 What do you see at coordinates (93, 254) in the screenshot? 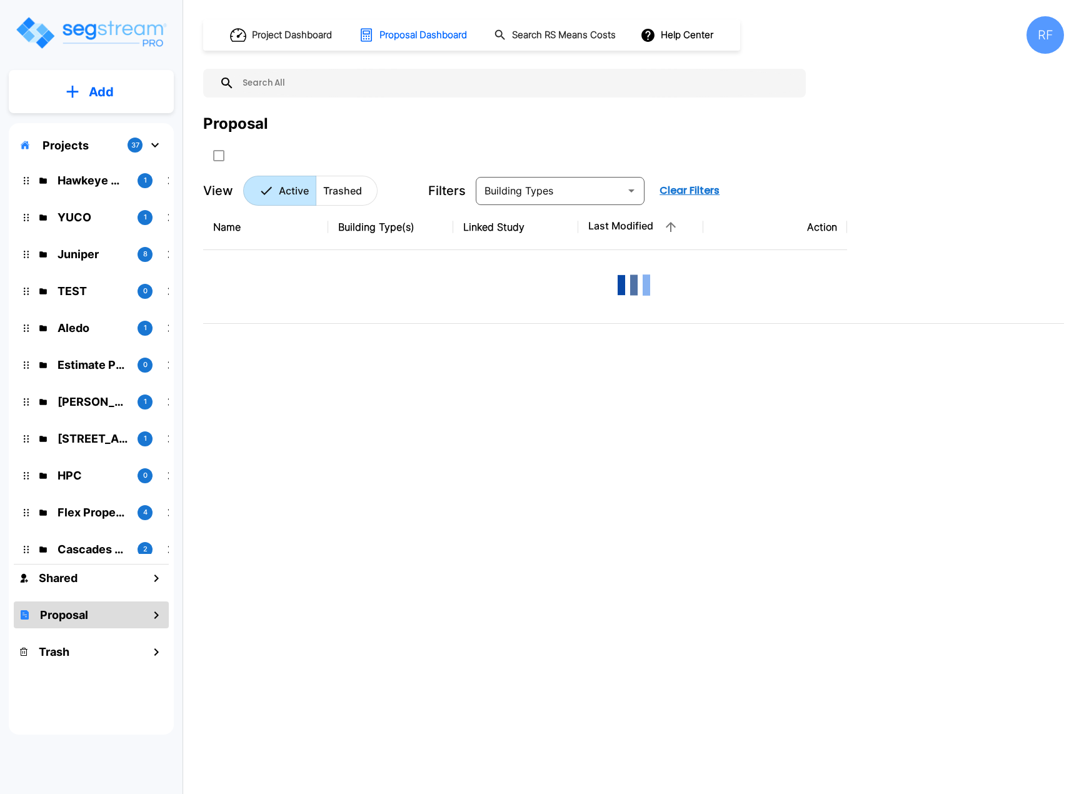
I see `p: Juniper` at bounding box center [93, 254].